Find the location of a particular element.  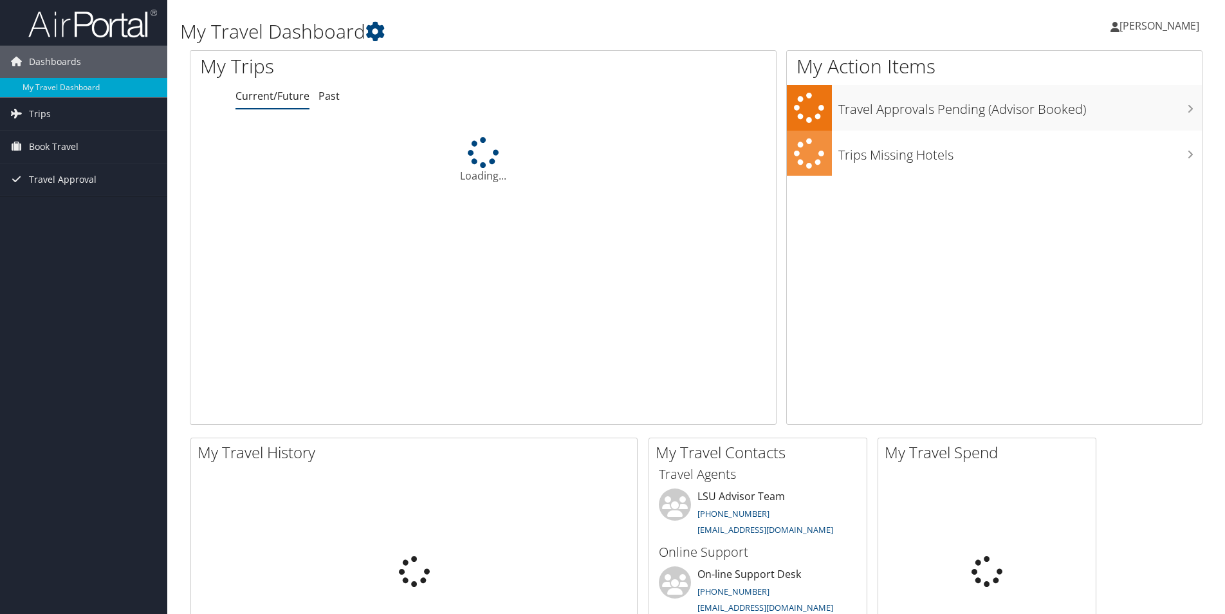

h2: My Travel Spend is located at coordinates (991, 452).